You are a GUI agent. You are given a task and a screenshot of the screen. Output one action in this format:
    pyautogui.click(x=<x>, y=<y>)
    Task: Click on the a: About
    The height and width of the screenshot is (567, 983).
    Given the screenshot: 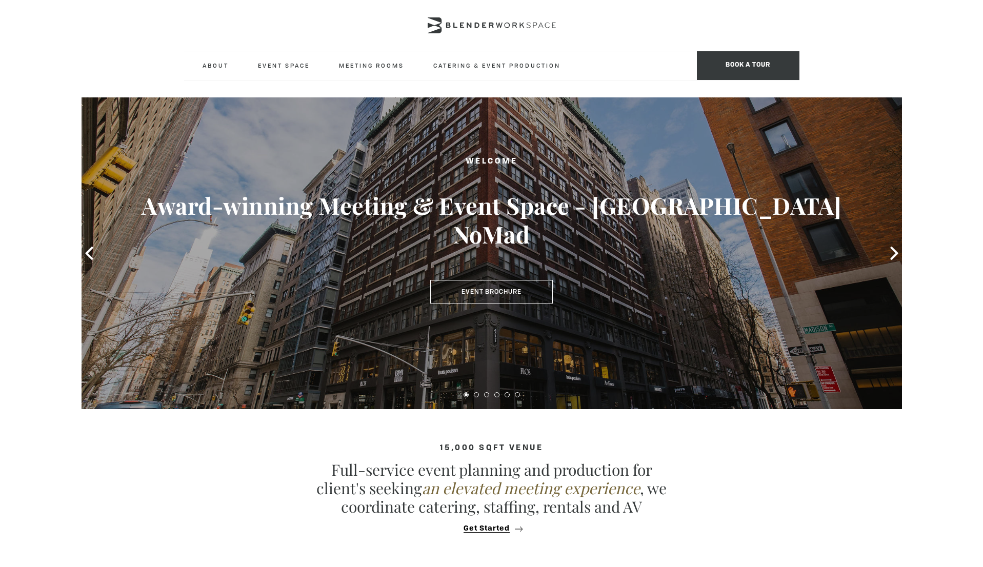 What is the action you would take?
    pyautogui.click(x=215, y=65)
    